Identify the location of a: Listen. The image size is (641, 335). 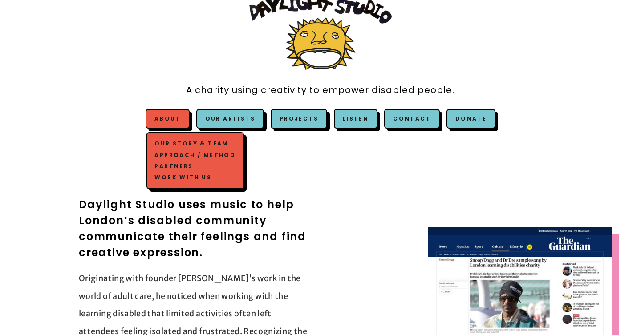
(356, 118).